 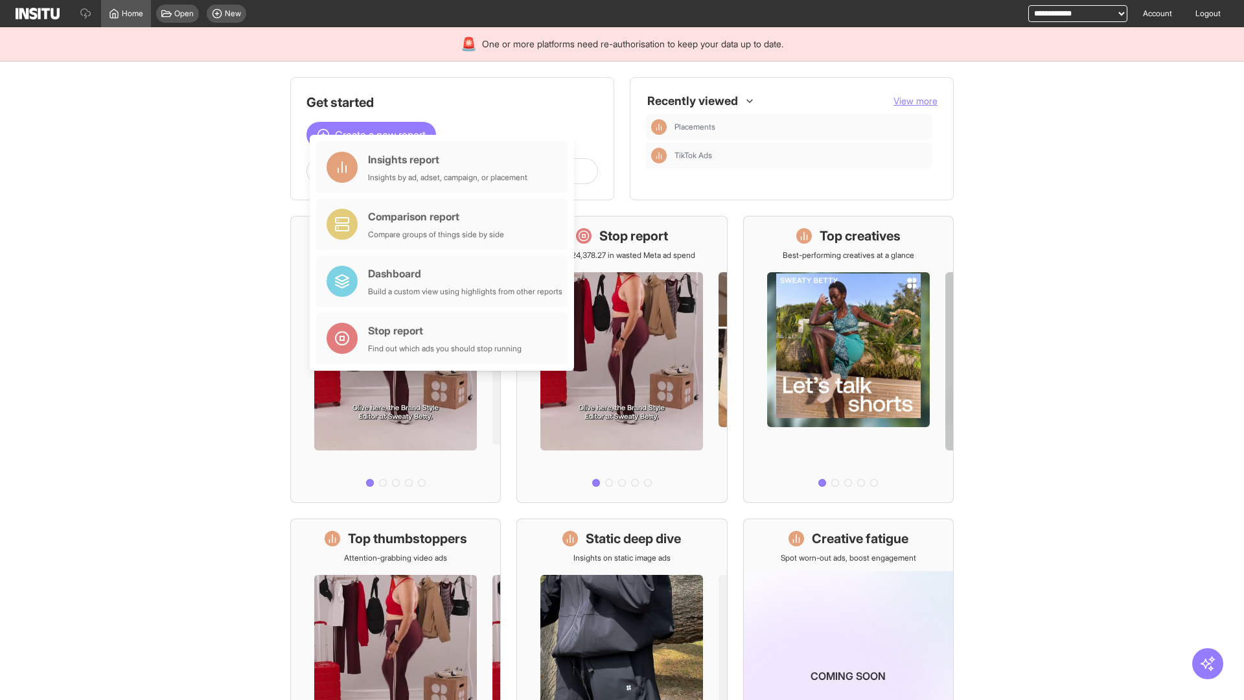 What do you see at coordinates (621, 359) in the screenshot?
I see `a: Stop reportSave £24,378.27 in wasted Meta ad spend` at bounding box center [621, 359].